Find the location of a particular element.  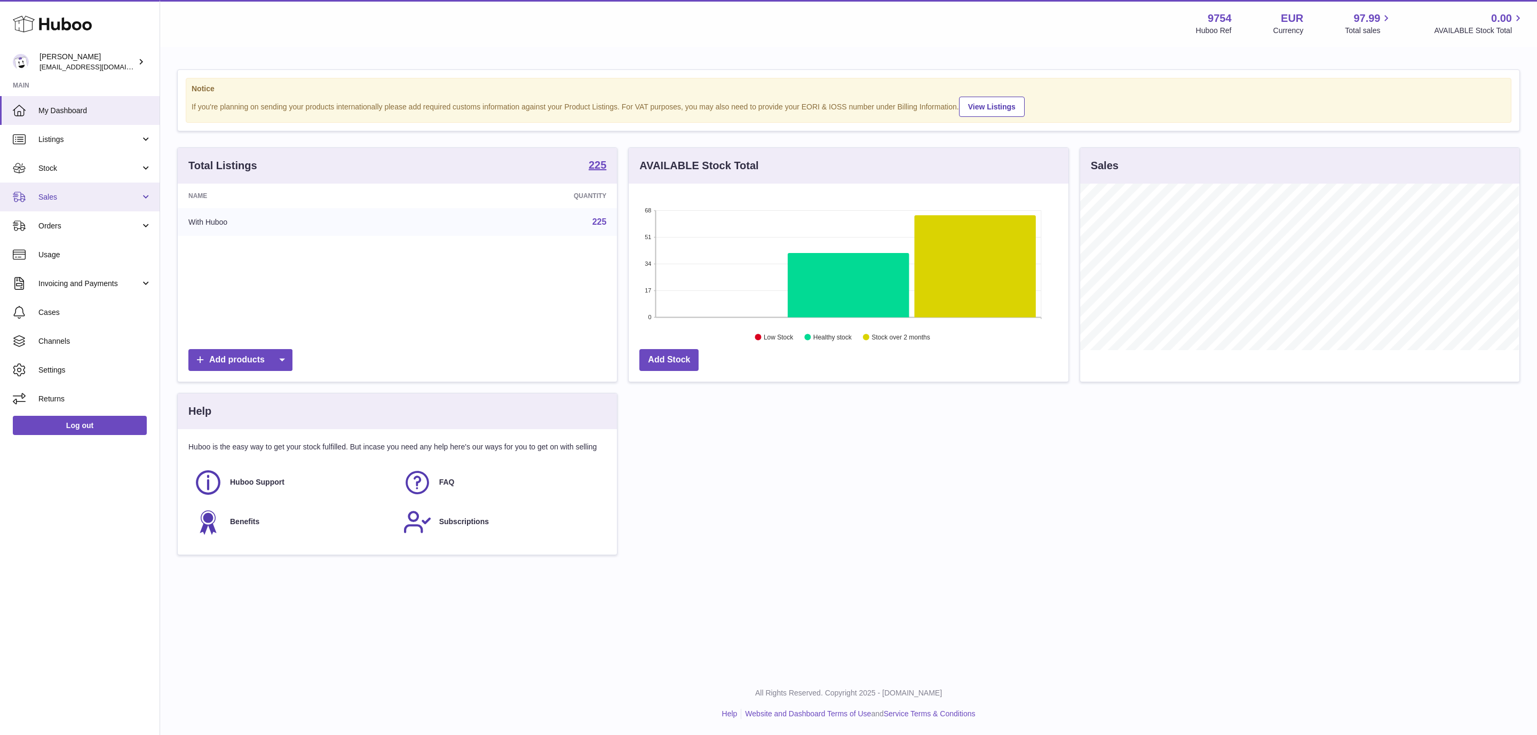

span: Benefits is located at coordinates (244, 521).